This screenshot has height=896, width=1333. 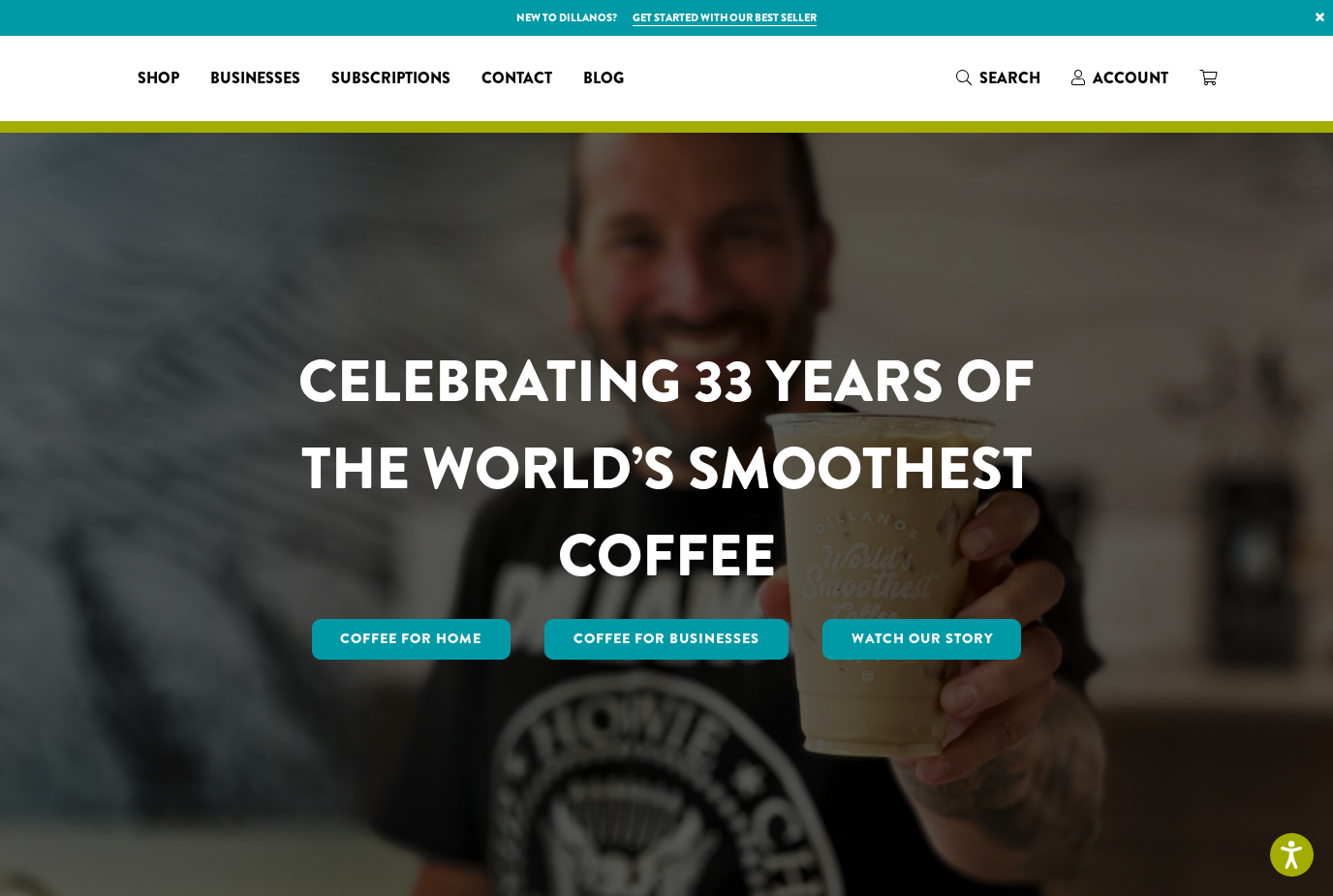 What do you see at coordinates (666, 469) in the screenshot?
I see `h1: CELEBRATING 33 YEARS OF THE WORLD’S SMOOTHEST COFFEE` at bounding box center [666, 469].